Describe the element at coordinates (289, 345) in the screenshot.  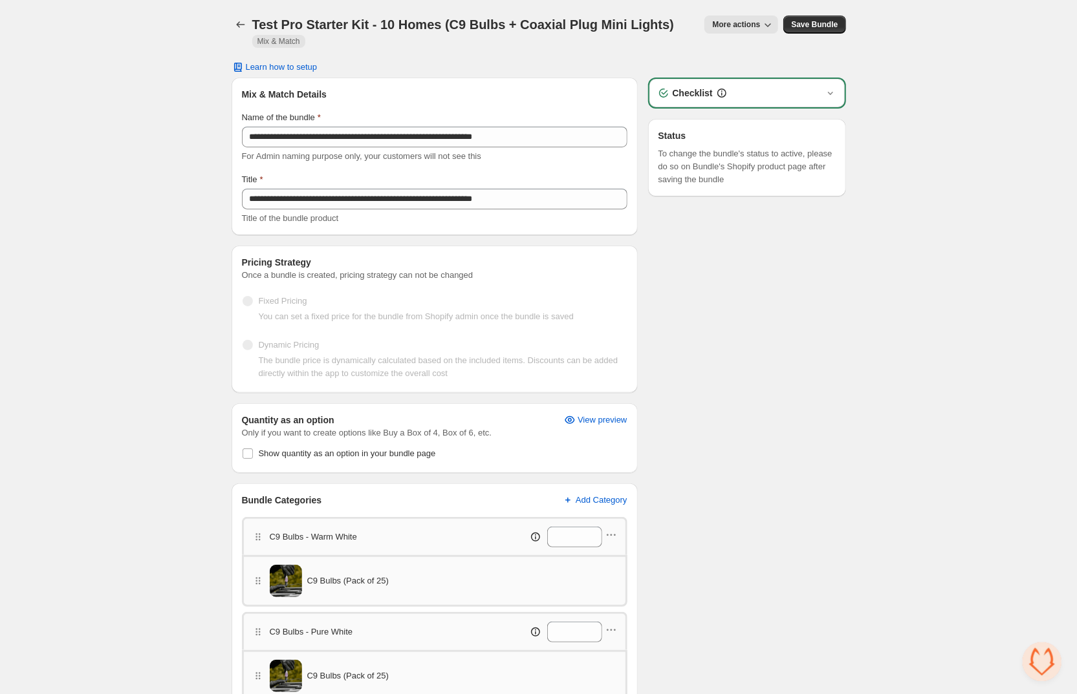
I see `span: Dynamic Pricing` at that location.